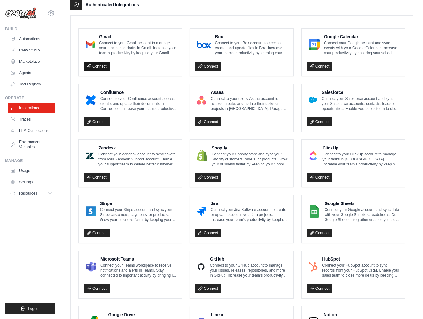 This screenshot has width=423, height=319. What do you see at coordinates (361, 92) in the screenshot?
I see `h4: Salesforce` at bounding box center [361, 92].